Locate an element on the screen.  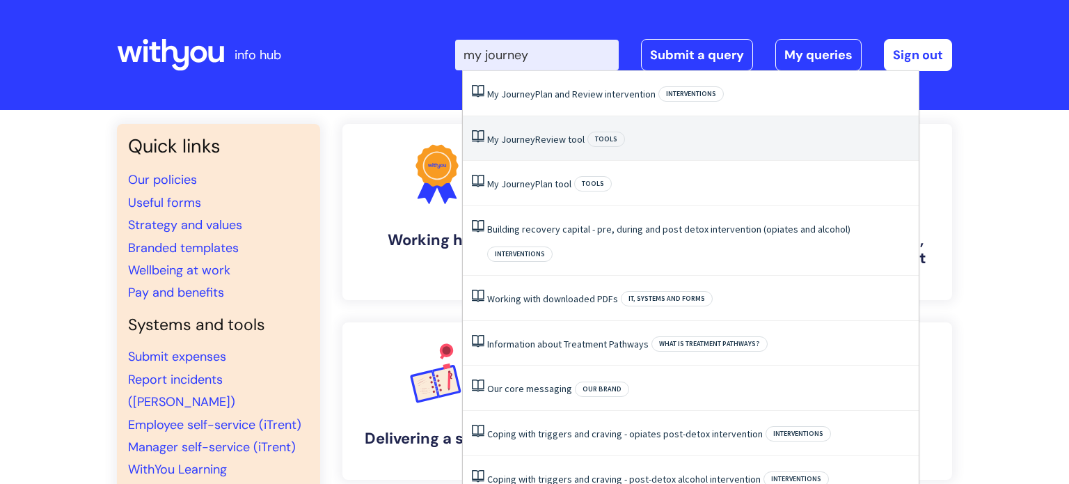
a: Delivering a service is located at coordinates (437, 401).